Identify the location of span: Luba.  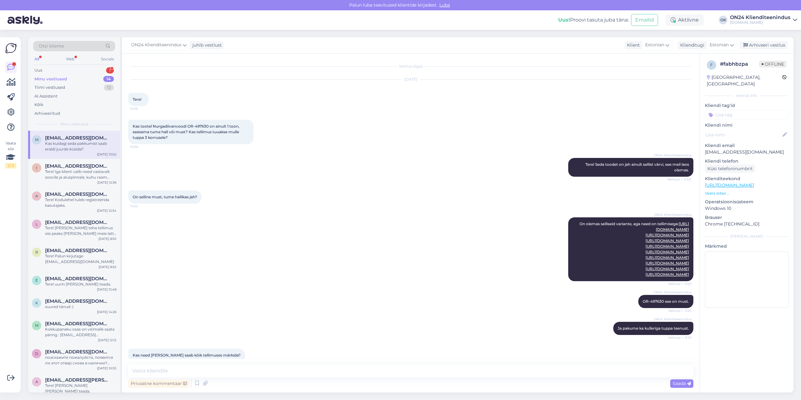
(445, 5).